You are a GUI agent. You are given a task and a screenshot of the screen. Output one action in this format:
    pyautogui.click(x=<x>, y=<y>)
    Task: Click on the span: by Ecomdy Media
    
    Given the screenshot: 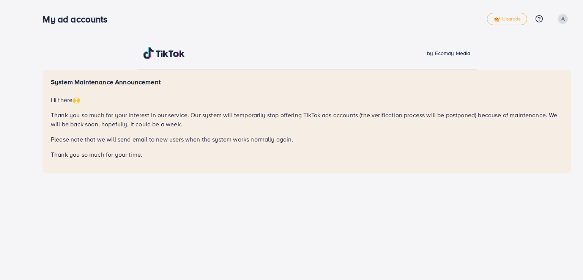 What is the action you would take?
    pyautogui.click(x=449, y=53)
    